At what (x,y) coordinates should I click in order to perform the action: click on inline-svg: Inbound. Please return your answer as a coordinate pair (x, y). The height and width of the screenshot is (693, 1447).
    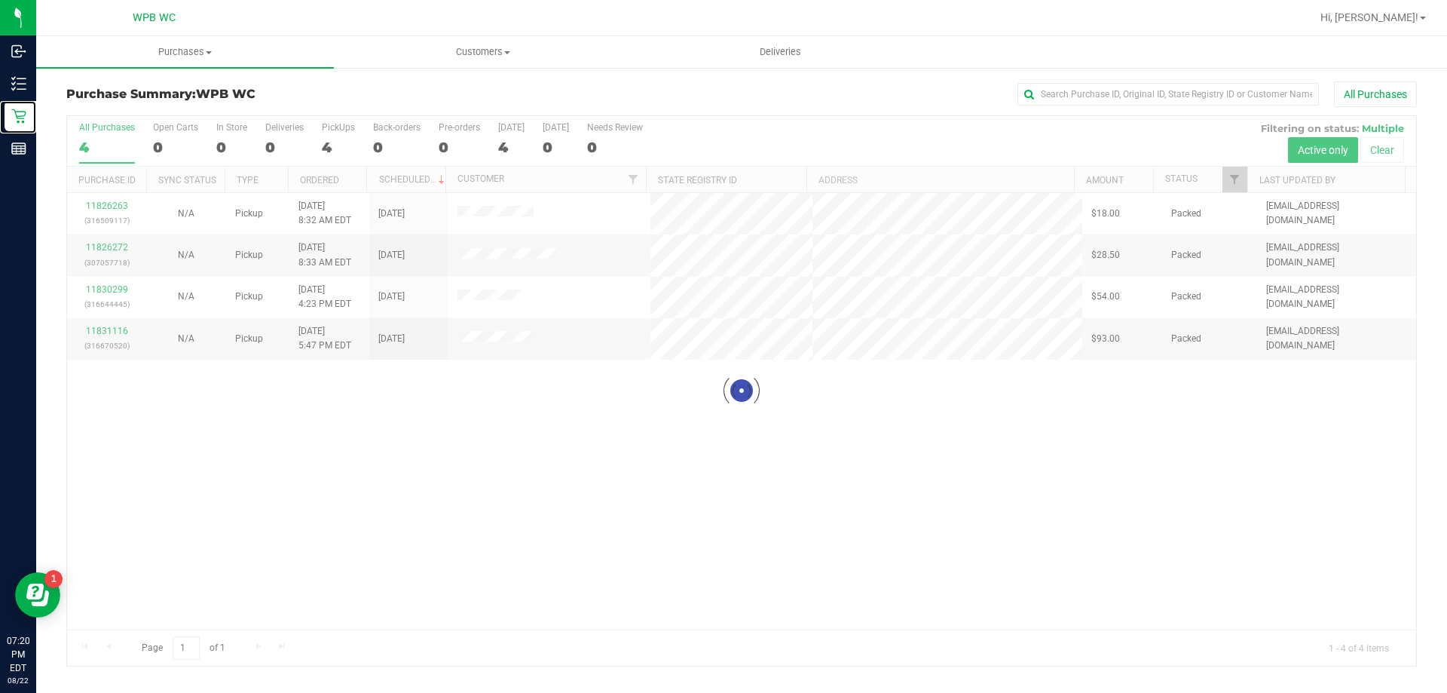
    Looking at the image, I should click on (19, 51).